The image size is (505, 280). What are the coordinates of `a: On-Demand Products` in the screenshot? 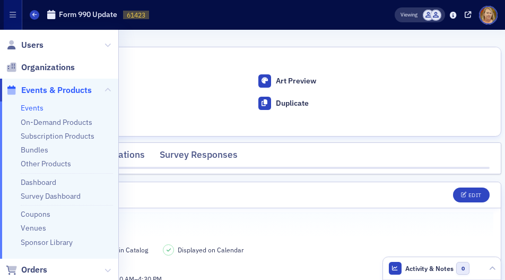 It's located at (56, 122).